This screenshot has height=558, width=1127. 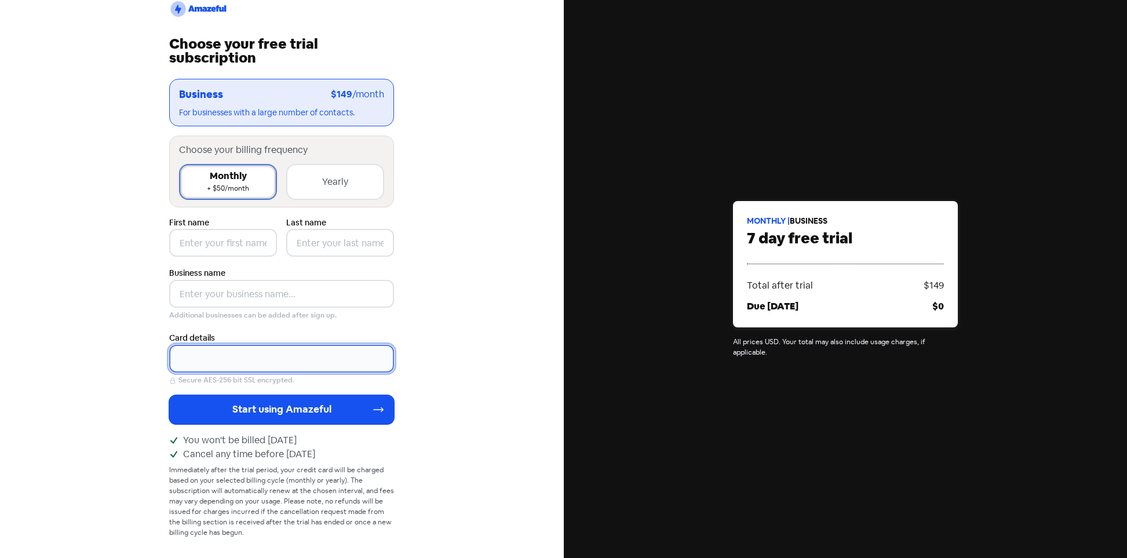 I want to click on div: Business, so click(x=255, y=94).